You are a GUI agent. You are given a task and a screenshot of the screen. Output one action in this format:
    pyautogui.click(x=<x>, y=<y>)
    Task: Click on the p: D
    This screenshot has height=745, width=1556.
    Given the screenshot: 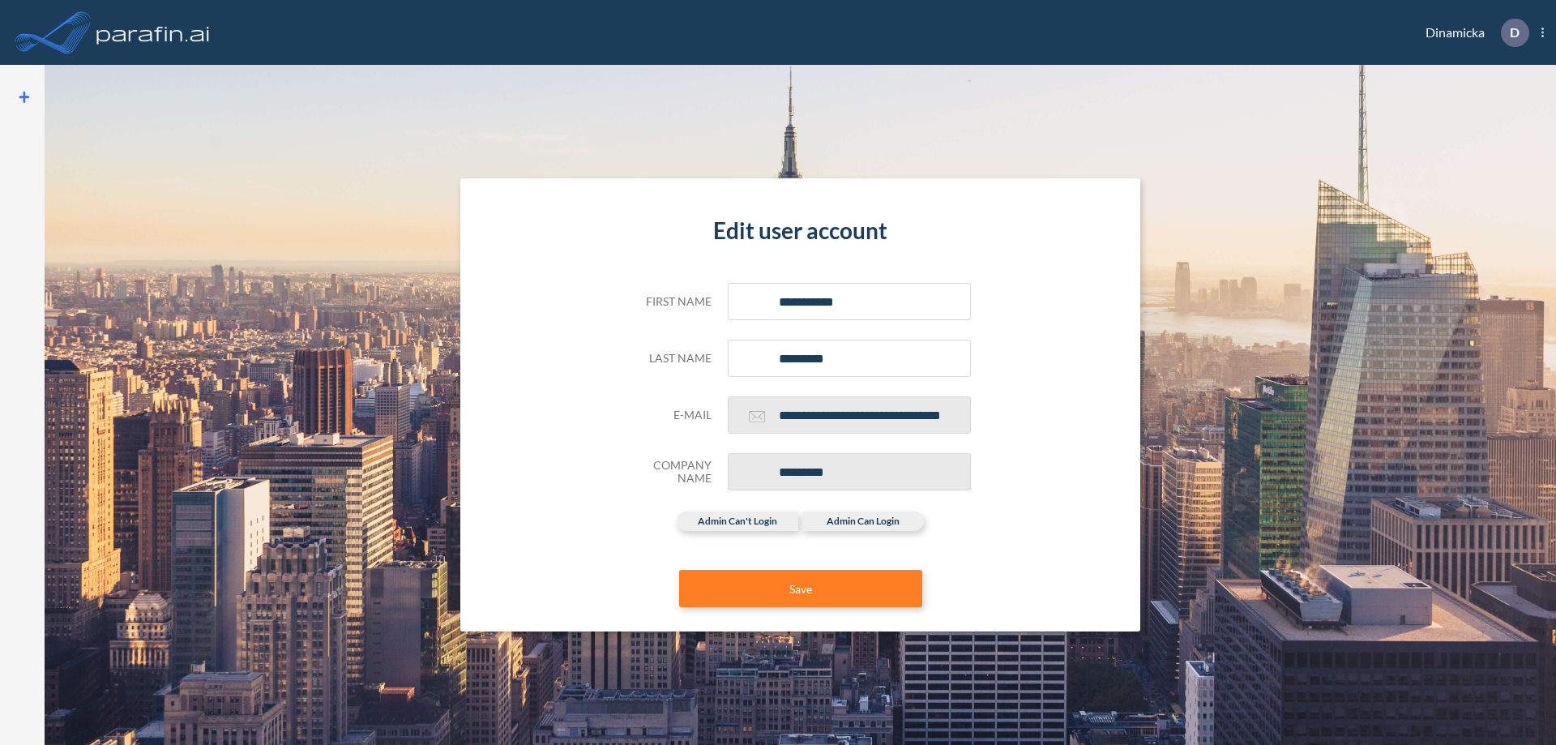 What is the action you would take?
    pyautogui.click(x=1515, y=32)
    